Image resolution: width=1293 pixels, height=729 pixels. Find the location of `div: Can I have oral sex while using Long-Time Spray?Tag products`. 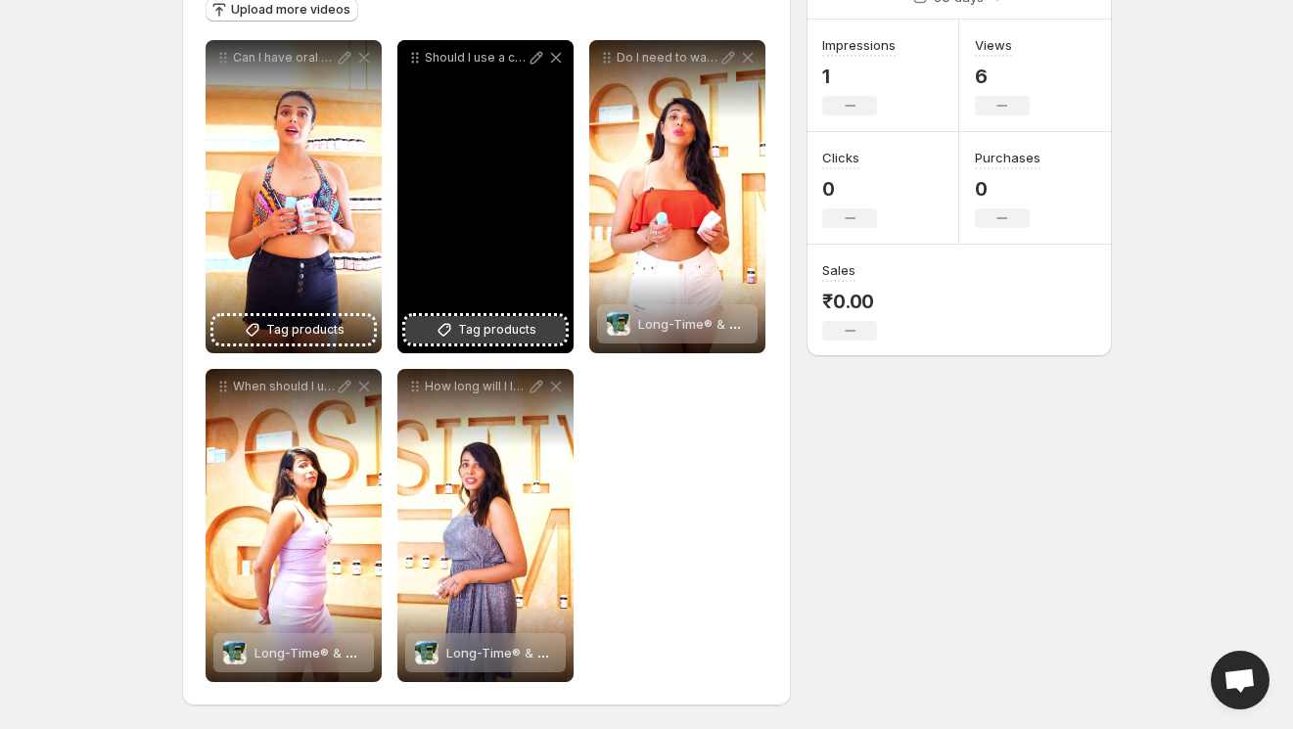

div: Can I have oral sex while using Long-Time Spray?Tag products is located at coordinates (294, 197).